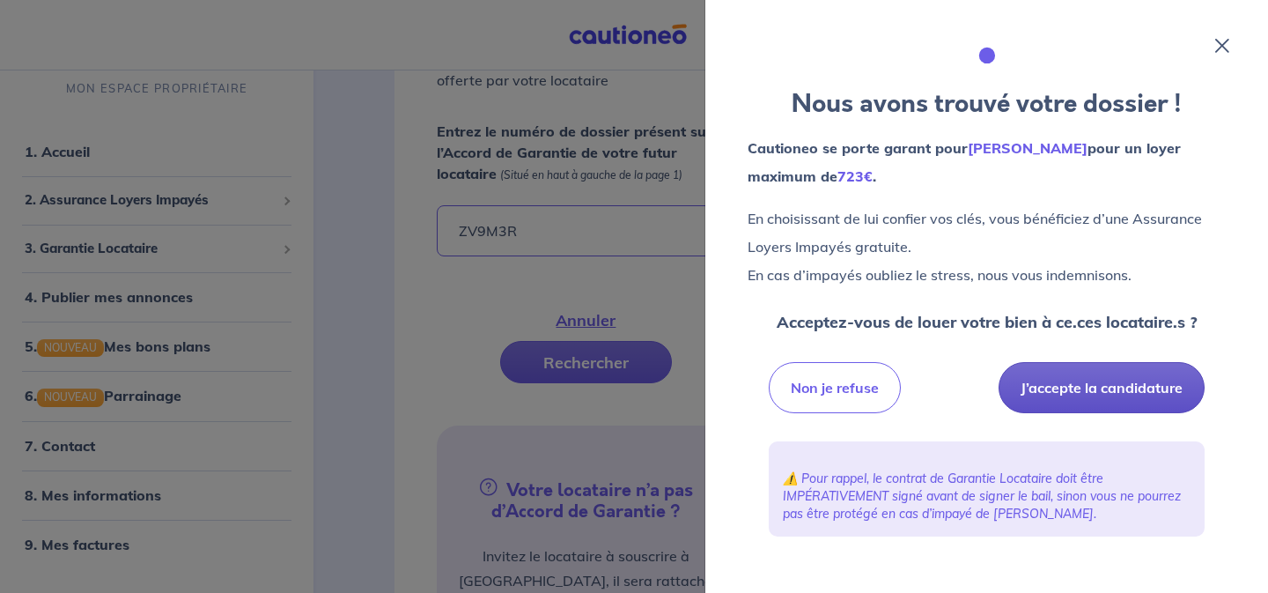 This screenshot has height=593, width=1268. Describe the element at coordinates (855, 176) in the screenshot. I see `em: 723€` at that location.